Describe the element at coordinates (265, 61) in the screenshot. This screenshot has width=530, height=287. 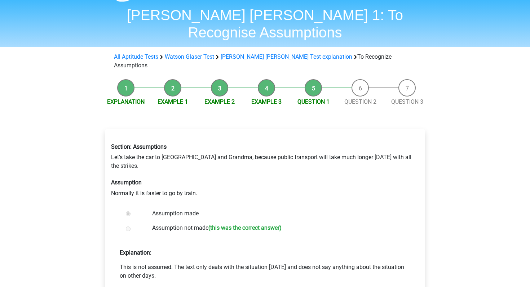
I see `div: To Recognize Assumptions` at that location.